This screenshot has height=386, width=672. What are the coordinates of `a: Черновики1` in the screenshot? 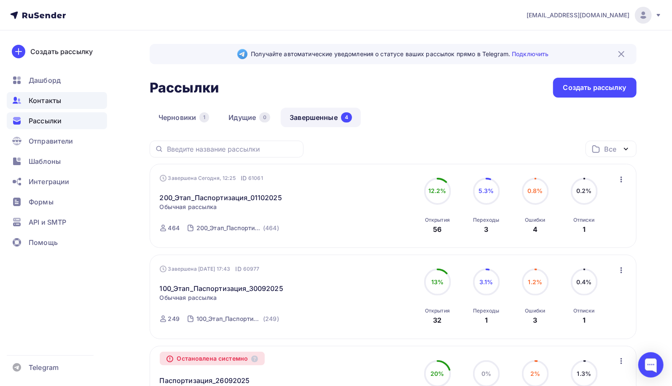 It's located at (184, 117).